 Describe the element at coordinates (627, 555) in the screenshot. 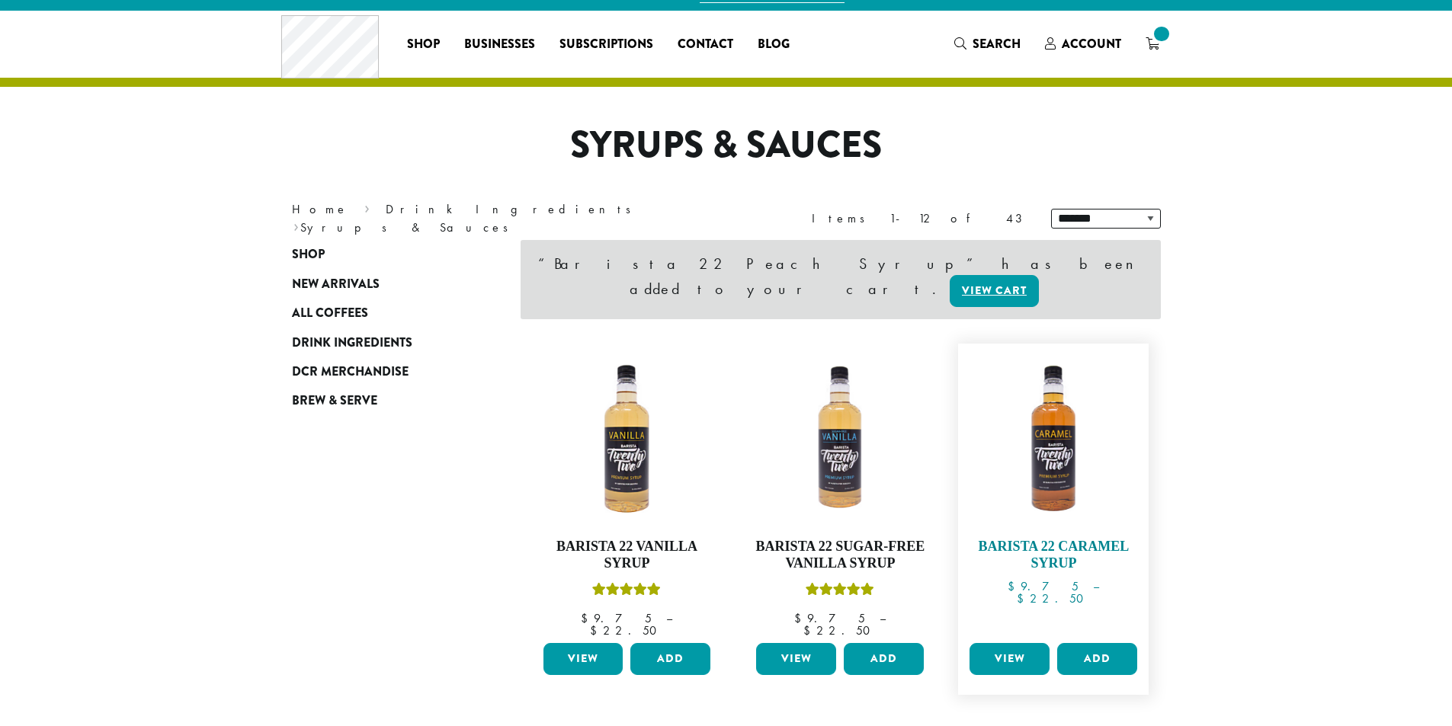

I see `h4: Barista 22 Vanilla Syrup` at that location.